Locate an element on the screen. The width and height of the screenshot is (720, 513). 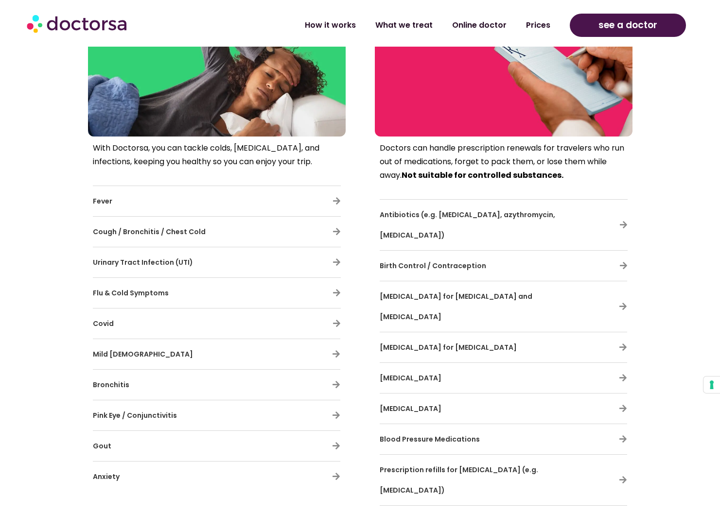
button: Your consent preferences for tracking technologies is located at coordinates (711, 385).